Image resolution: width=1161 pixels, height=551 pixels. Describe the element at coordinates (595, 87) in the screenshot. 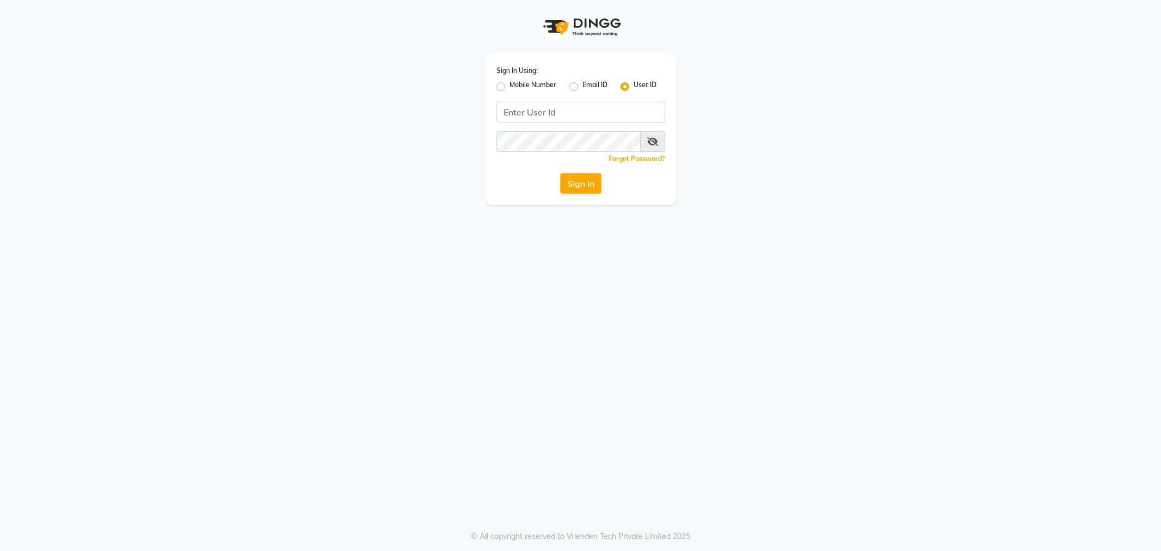

I see `label: Email ID` at that location.